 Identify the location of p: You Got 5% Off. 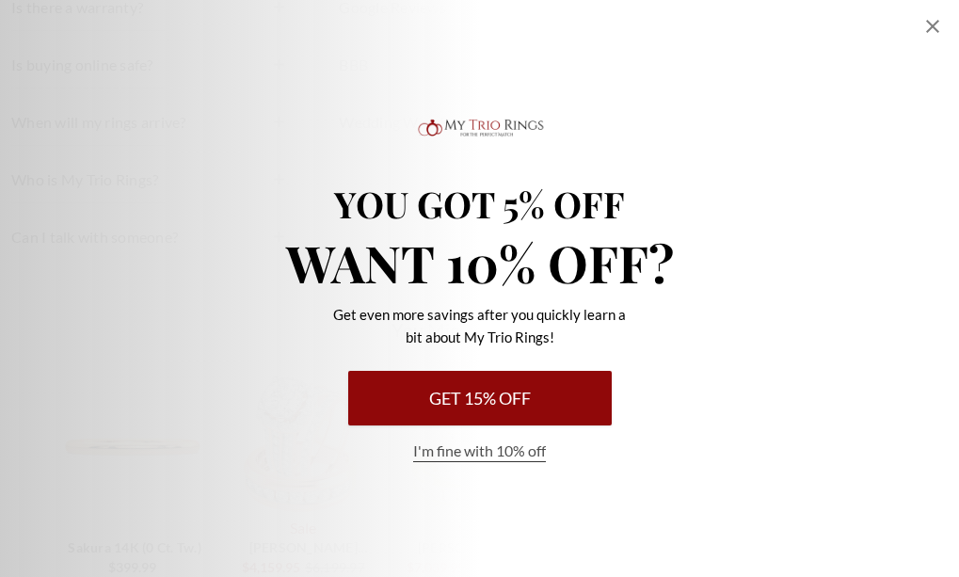
(480, 204).